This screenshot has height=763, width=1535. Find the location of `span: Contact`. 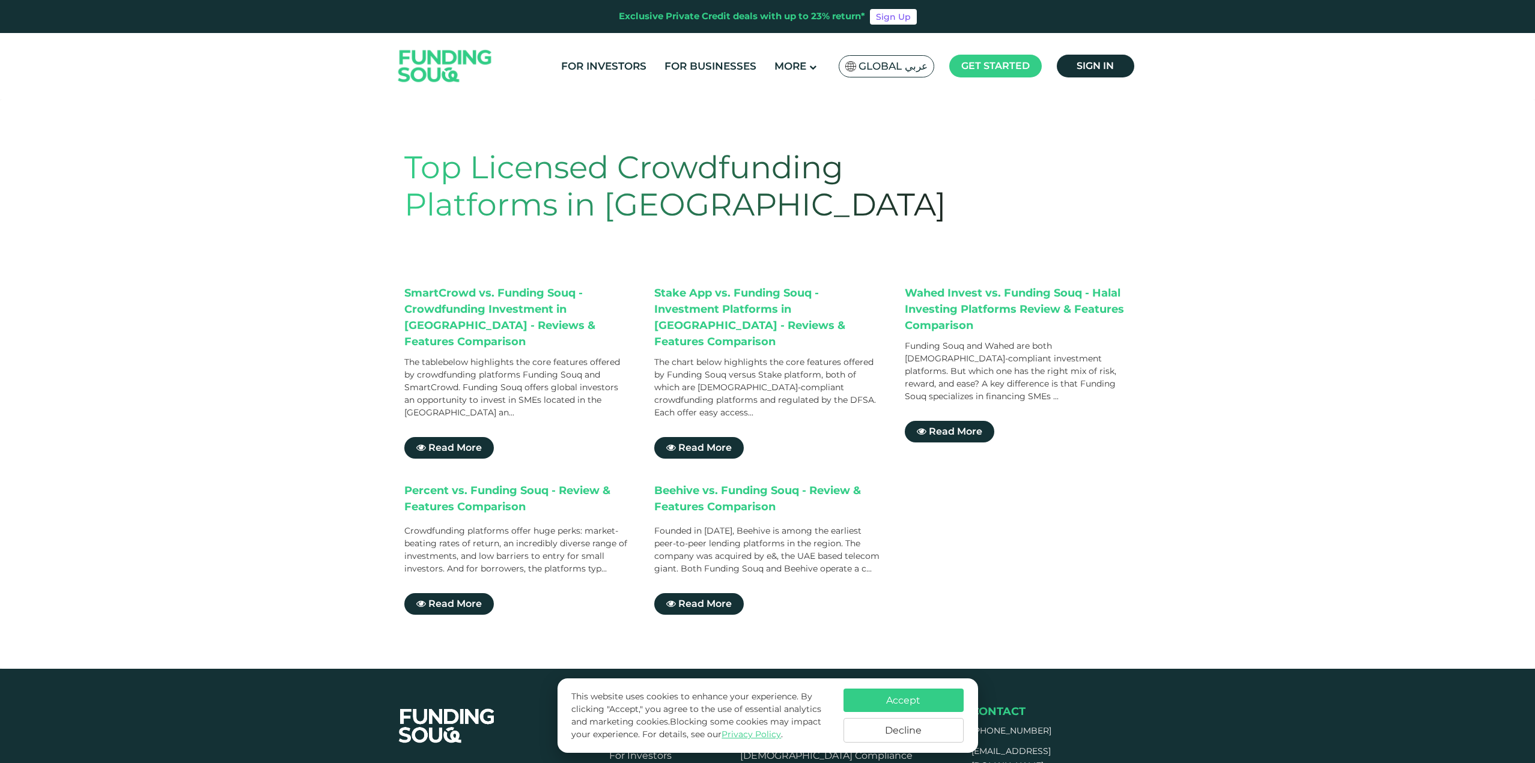

span: Contact is located at coordinates (998, 712).